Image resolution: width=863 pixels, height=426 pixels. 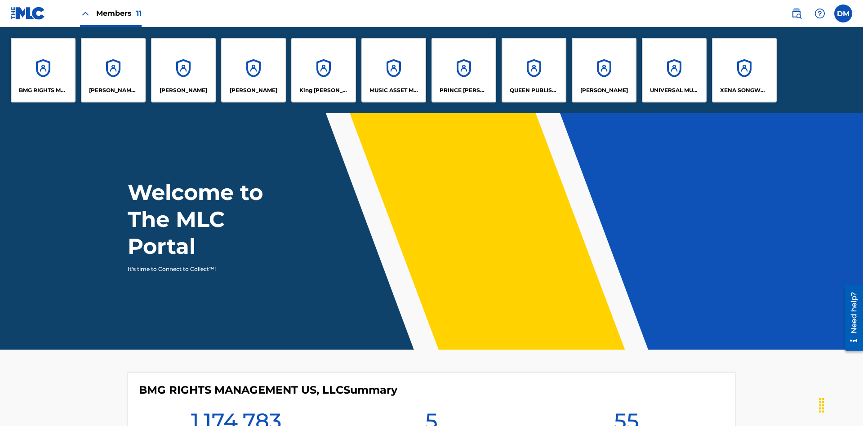 What do you see at coordinates (113, 90) in the screenshot?
I see `p: CLEO SONGWRITER` at bounding box center [113, 90].